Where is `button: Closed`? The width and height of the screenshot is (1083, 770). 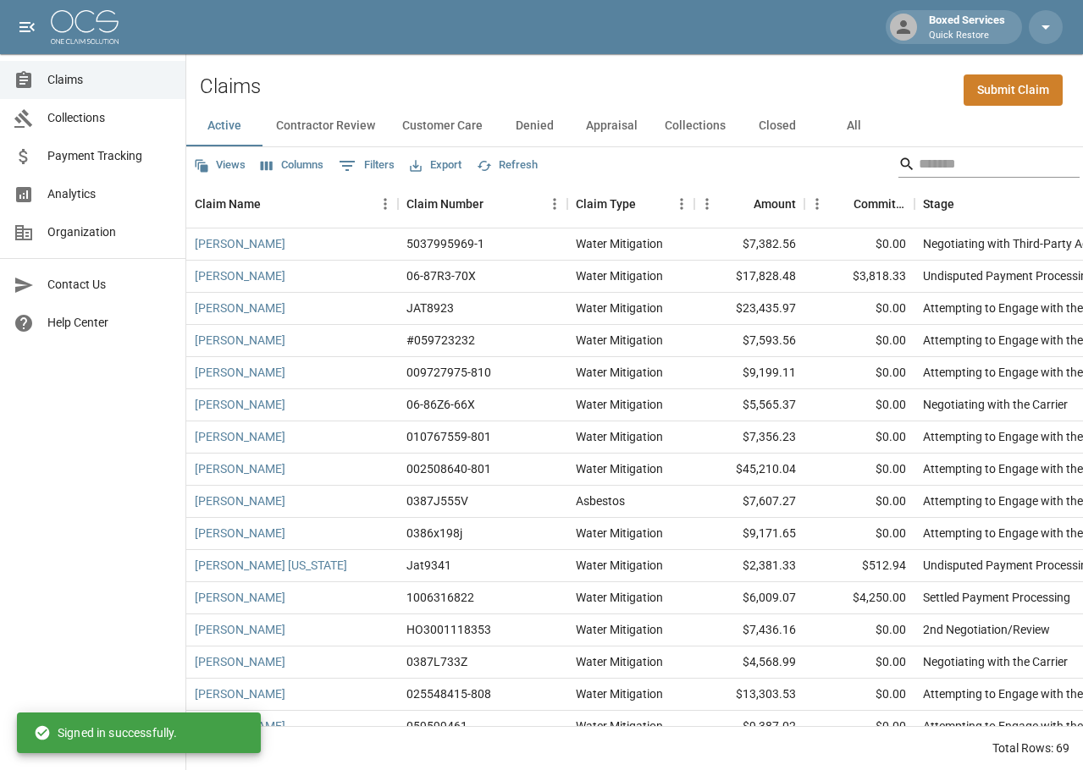 button: Closed is located at coordinates (777, 126).